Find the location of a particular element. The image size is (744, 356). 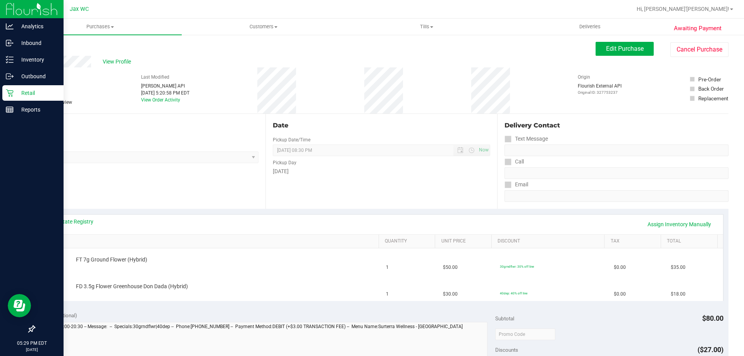

inline-svg: Inventory is located at coordinates (10, 60).